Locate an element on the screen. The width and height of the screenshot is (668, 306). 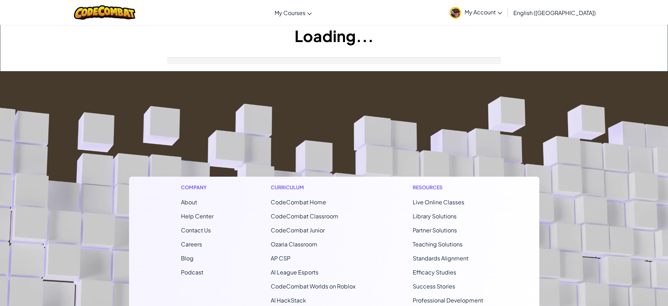
h1: Curriculum is located at coordinates (313, 187).